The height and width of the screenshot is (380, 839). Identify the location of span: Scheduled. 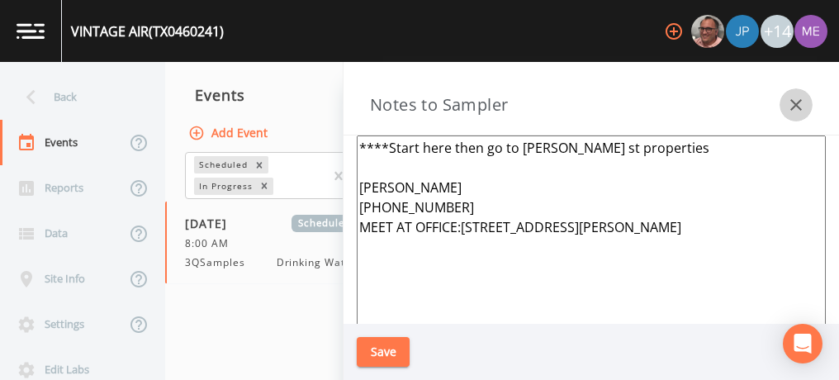
(324, 223).